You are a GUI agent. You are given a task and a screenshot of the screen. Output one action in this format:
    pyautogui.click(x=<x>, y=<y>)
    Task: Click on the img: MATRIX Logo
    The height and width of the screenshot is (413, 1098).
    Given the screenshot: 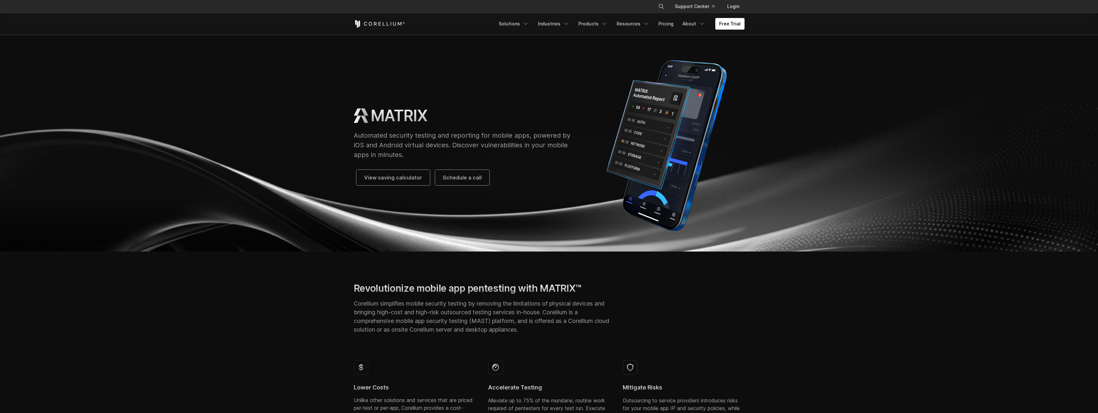 What is the action you would take?
    pyautogui.click(x=361, y=115)
    